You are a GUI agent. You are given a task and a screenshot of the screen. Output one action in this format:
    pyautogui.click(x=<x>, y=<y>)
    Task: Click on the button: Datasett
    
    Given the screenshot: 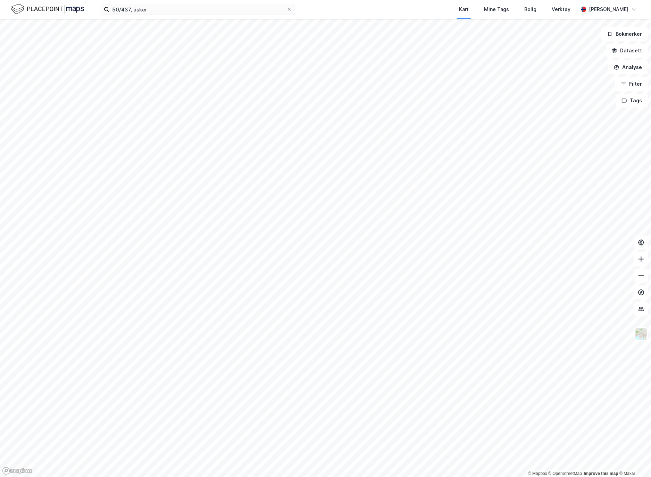 What is the action you would take?
    pyautogui.click(x=627, y=51)
    